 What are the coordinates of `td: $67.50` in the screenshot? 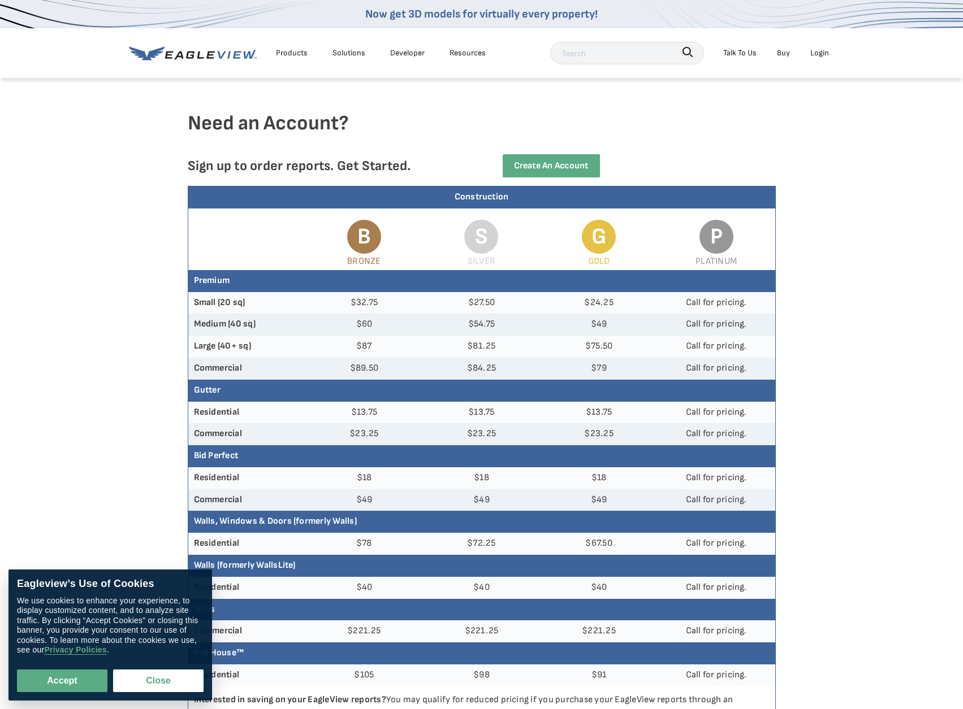 It's located at (599, 544).